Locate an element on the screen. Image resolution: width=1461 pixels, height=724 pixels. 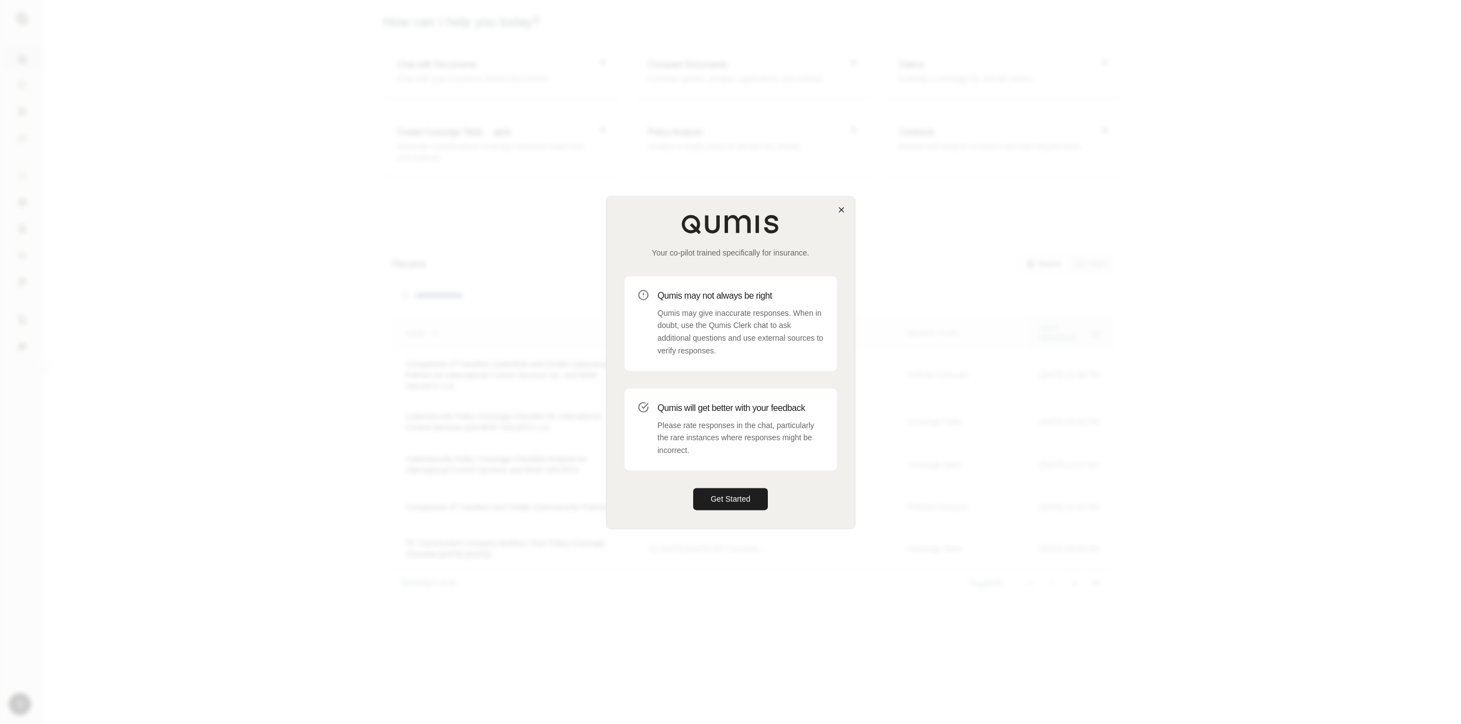
h3: Qumis will get better with your feedback is located at coordinates (741, 408).